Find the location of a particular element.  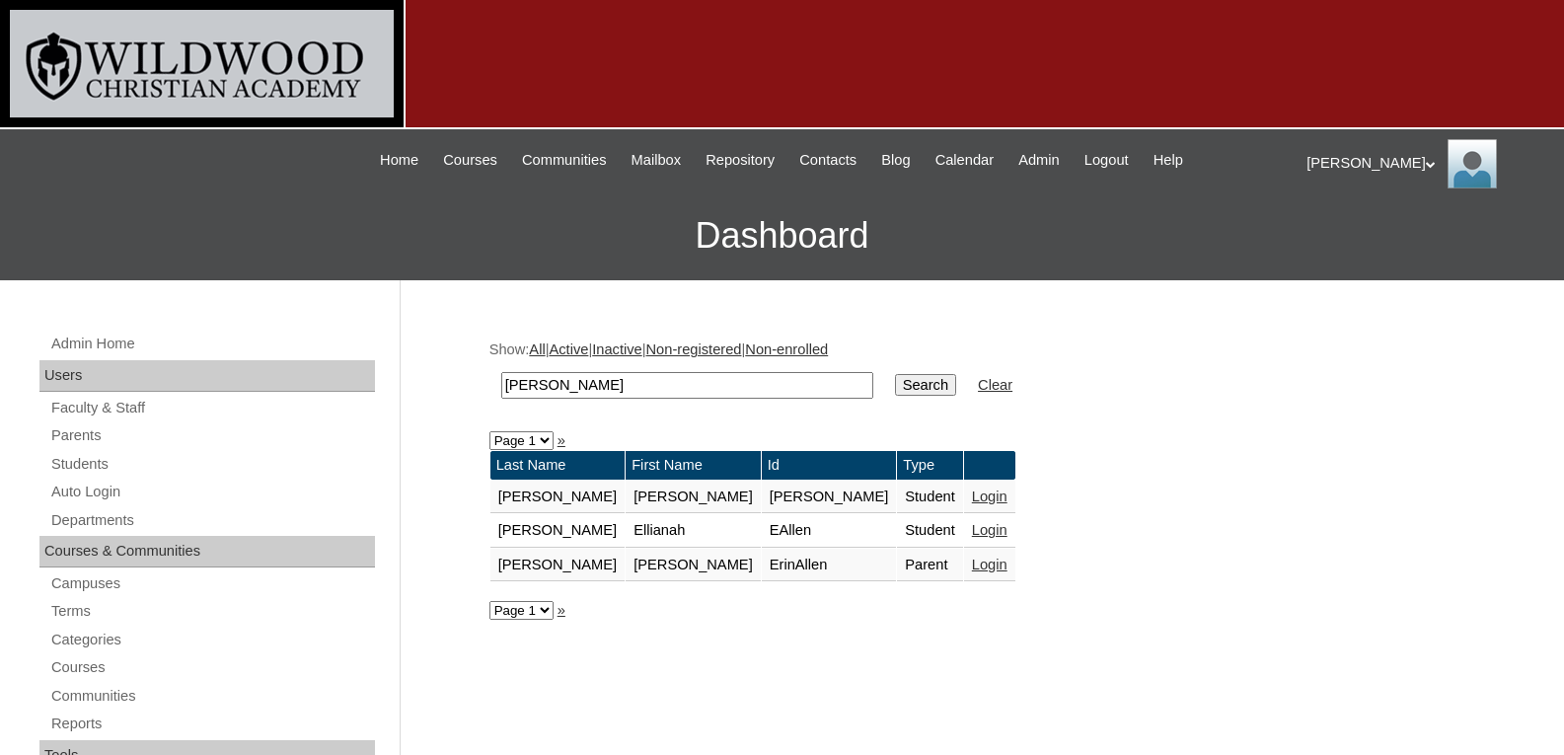

a: Calendar is located at coordinates (964, 160).